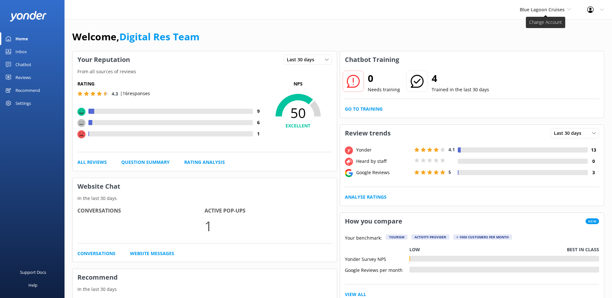 The height and width of the screenshot is (298, 612). What do you see at coordinates (460, 78) in the screenshot?
I see `h2: 4` at bounding box center [460, 78].